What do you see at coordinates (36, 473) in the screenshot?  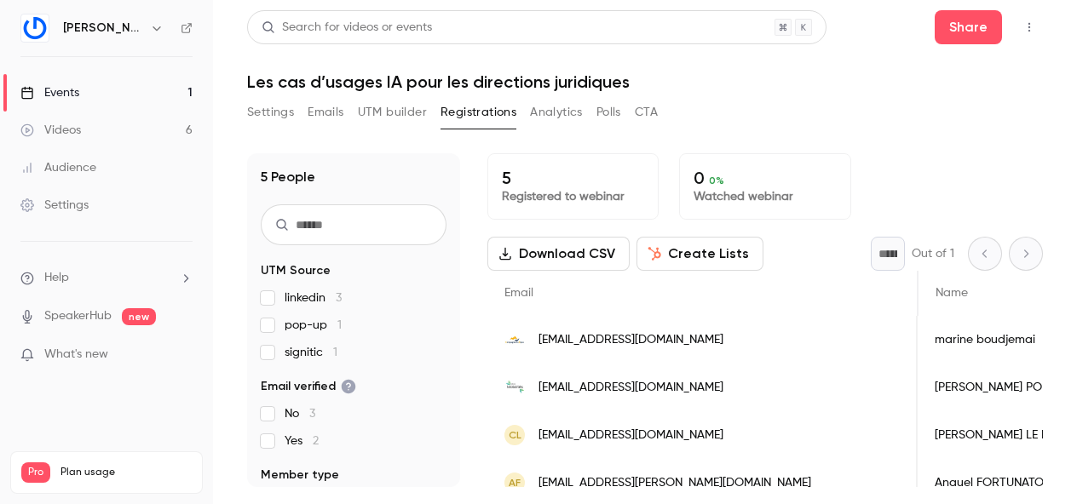 I see `span: Pro` at bounding box center [36, 473].